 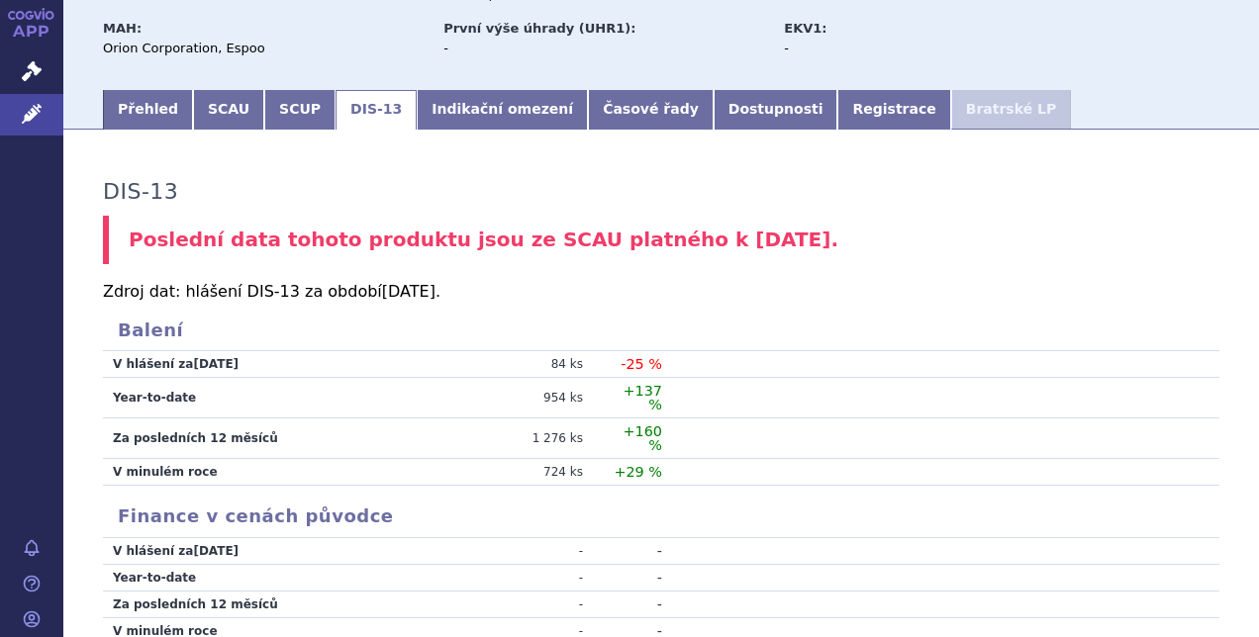 What do you see at coordinates (776, 110) in the screenshot?
I see `a: Dostupnosti` at bounding box center [776, 110].